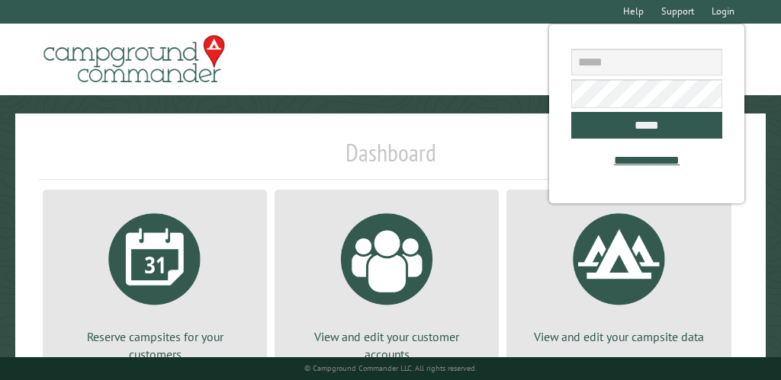 The width and height of the screenshot is (781, 380). I want to click on small: © Campground Commander LLC. All rights reserved., so click(390, 368).